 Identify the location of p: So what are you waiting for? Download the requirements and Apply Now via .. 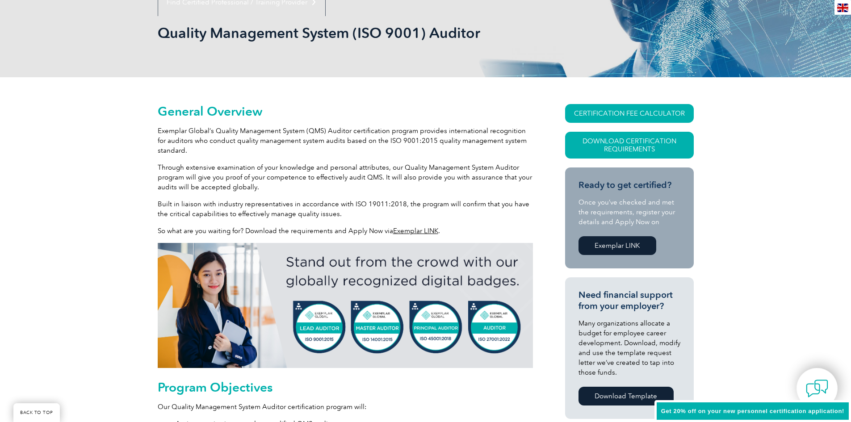
(345, 231).